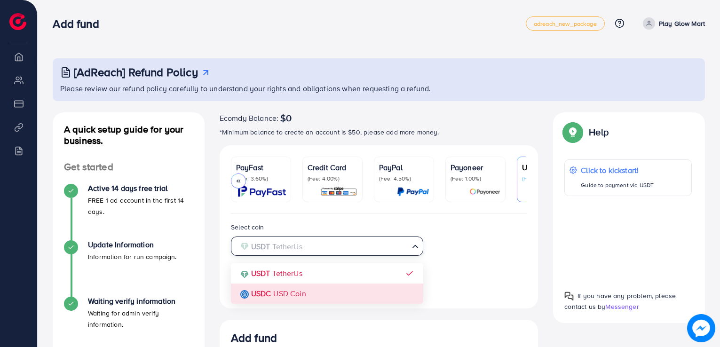  What do you see at coordinates (128, 135) in the screenshot?
I see `h4: A quick setup guide for your business.` at bounding box center [128, 135].